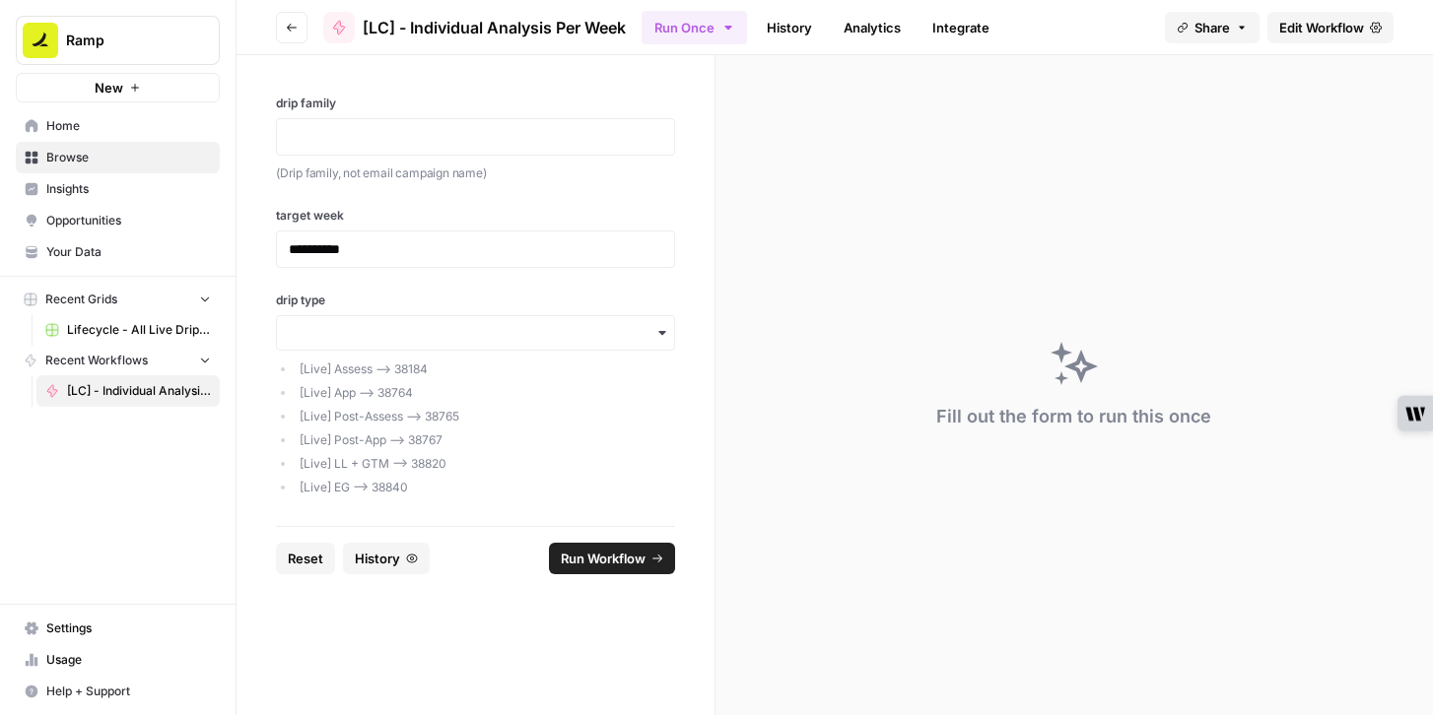 The image size is (1433, 715). What do you see at coordinates (128, 158) in the screenshot?
I see `span: Browse` at bounding box center [128, 158].